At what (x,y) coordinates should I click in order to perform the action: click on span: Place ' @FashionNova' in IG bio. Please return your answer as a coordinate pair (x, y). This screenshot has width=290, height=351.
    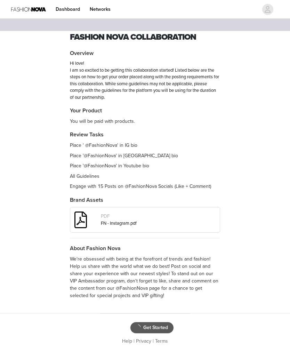
    Looking at the image, I should click on (104, 145).